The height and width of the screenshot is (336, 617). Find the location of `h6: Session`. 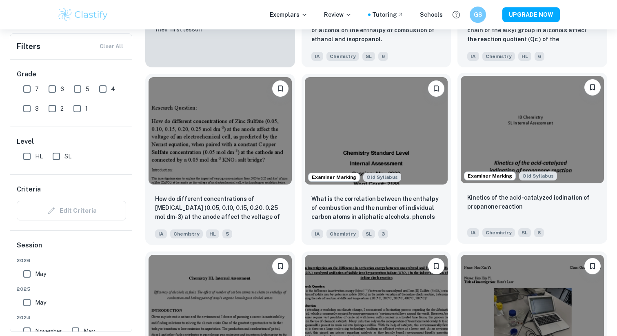

h6: Session is located at coordinates (71, 248).